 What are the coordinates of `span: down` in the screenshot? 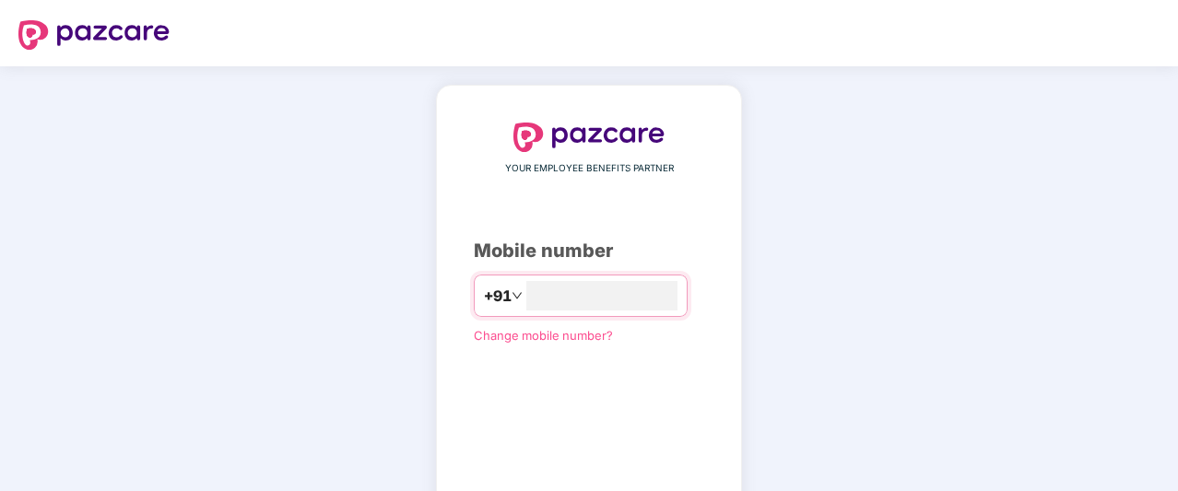 It's located at (517, 296).